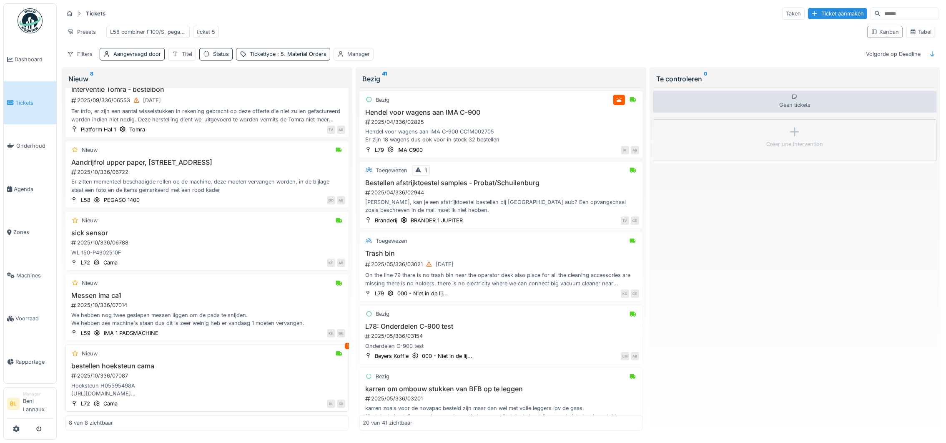  Describe the element at coordinates (921, 32) in the screenshot. I see `div: Tabel` at that location.